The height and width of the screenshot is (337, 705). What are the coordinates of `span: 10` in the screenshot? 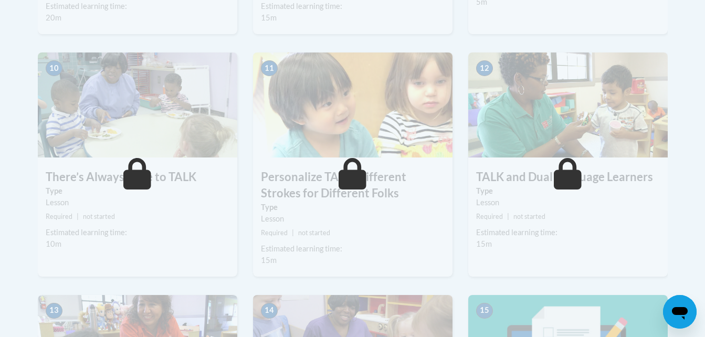 It's located at (54, 68).